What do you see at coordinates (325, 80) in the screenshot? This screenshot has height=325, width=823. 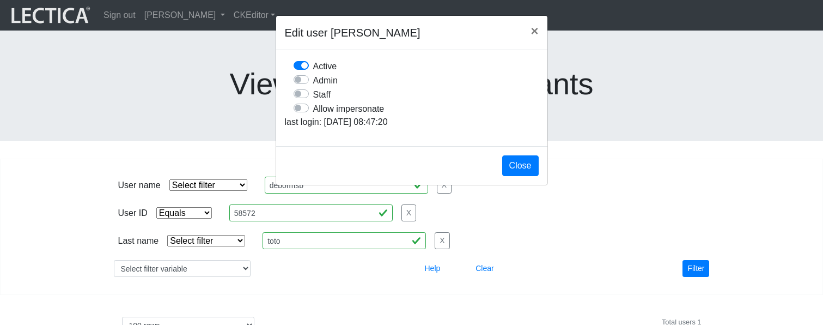 I see `label: Admin` at bounding box center [325, 80].